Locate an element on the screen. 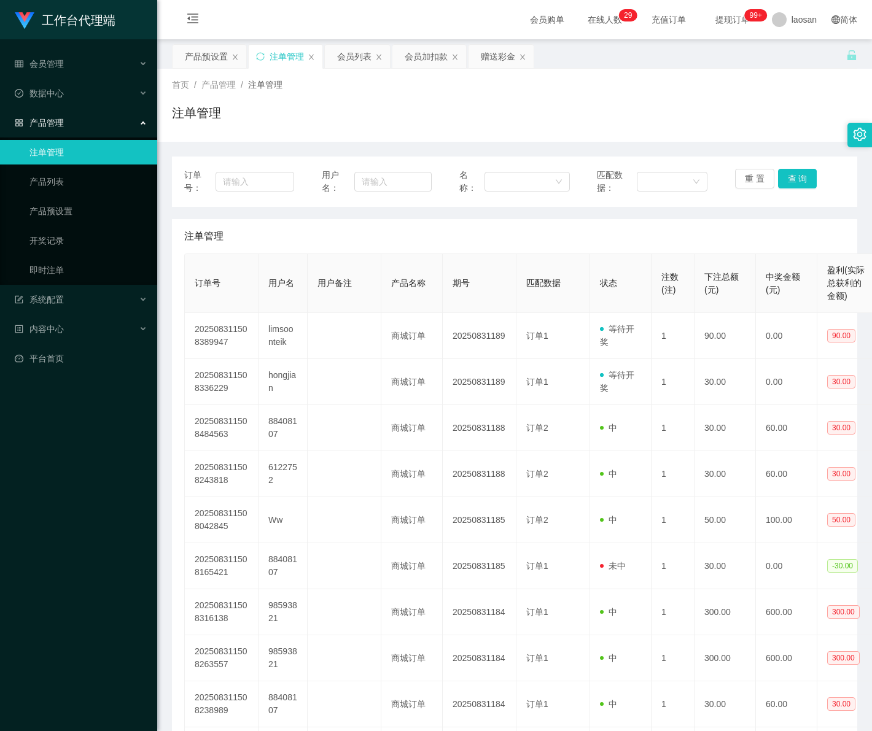  td: limsoonteik is located at coordinates (283, 336).